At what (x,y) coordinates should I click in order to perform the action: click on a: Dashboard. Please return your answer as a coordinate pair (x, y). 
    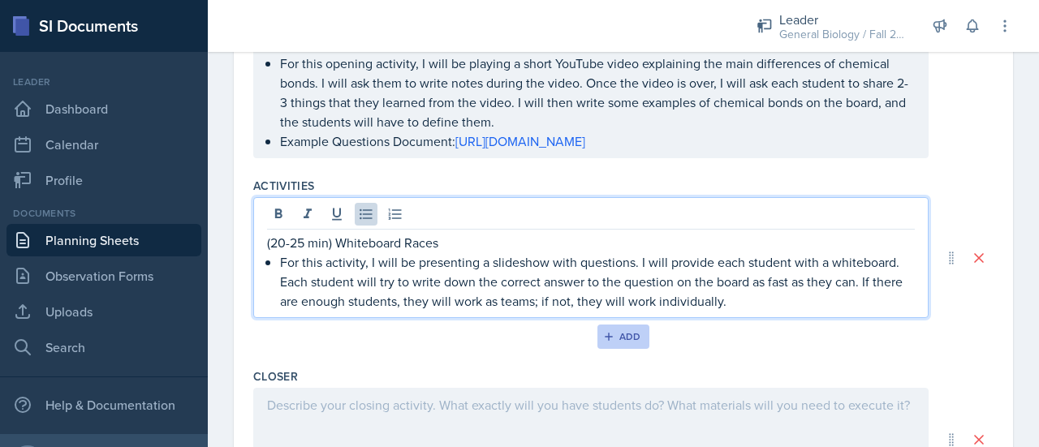
    Looking at the image, I should click on (104, 109).